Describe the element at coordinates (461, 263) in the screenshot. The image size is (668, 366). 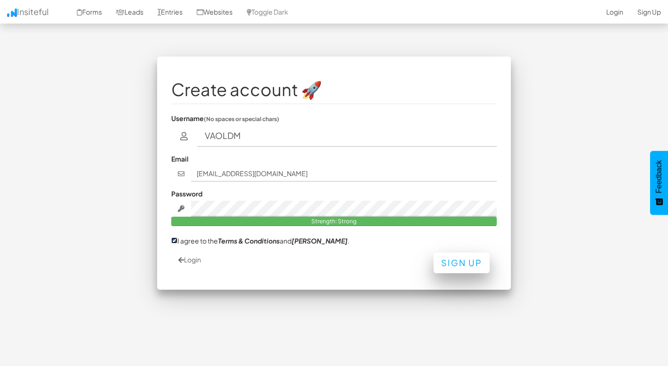
I see `button: Sign Up` at that location.